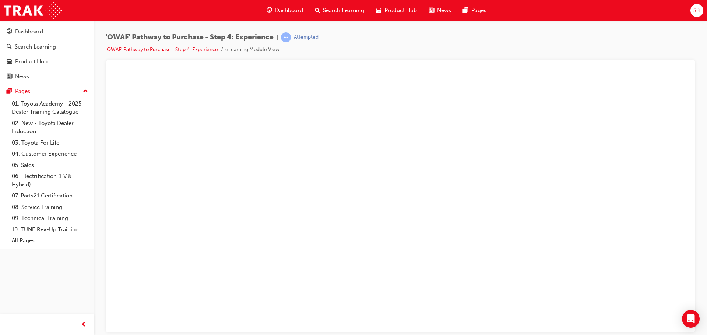 The width and height of the screenshot is (707, 335). I want to click on span: 'OWAF' Pathway to Purchase - Step 4: Experience, so click(190, 37).